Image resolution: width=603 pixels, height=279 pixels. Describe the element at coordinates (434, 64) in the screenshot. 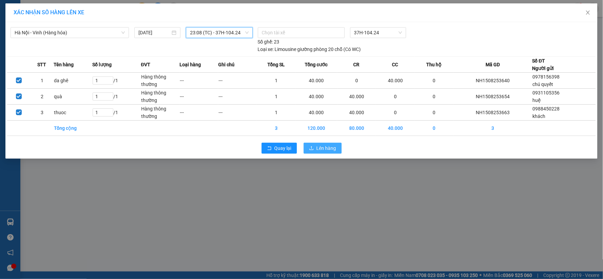

I see `span: Thu hộ` at that location.